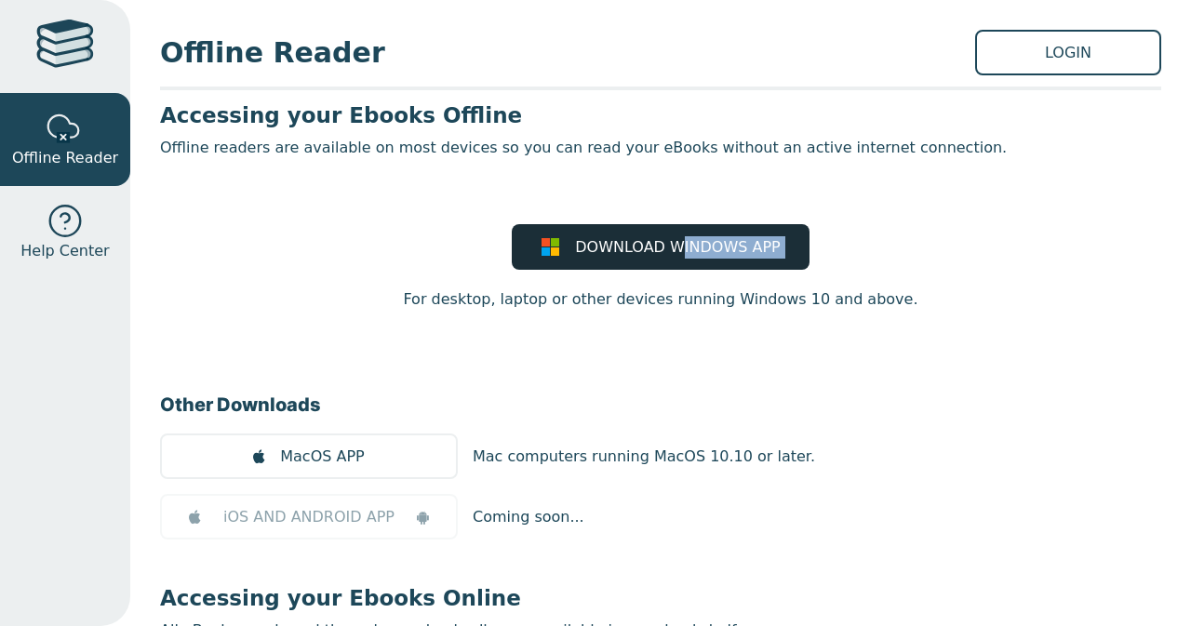 This screenshot has height=626, width=1191. What do you see at coordinates (660, 300) in the screenshot?
I see `p: For desktop, laptop or other devices running Windows 10 and above.` at bounding box center [660, 300].